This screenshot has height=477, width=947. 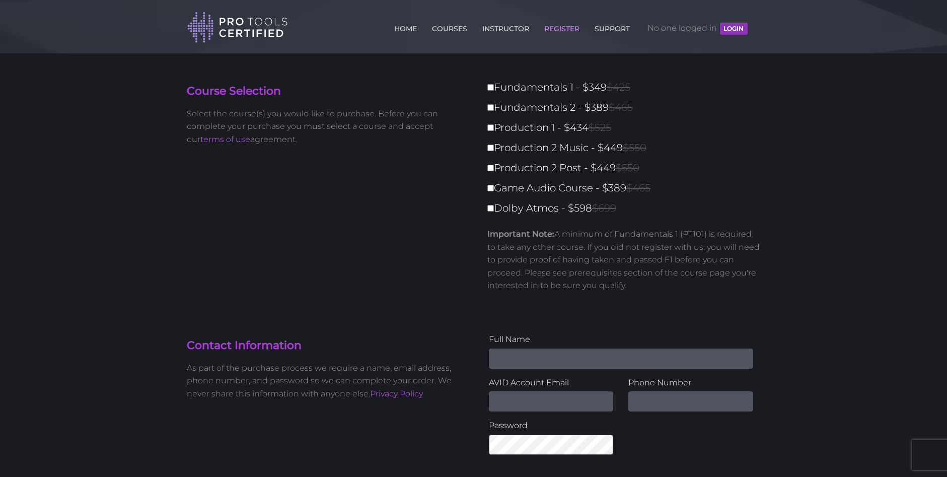 What do you see at coordinates (490, 107) in the screenshot?
I see `input: Fundamentals 2 - $389$465` at bounding box center [490, 107].